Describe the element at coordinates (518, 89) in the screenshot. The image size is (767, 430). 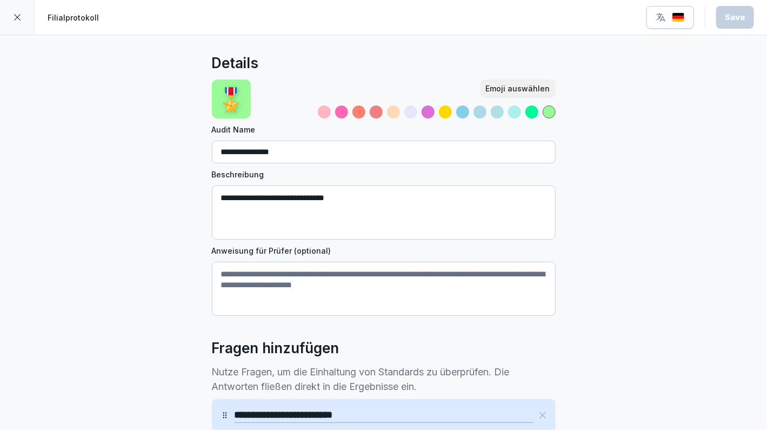
I see `div: Emoji auswählen` at that location.